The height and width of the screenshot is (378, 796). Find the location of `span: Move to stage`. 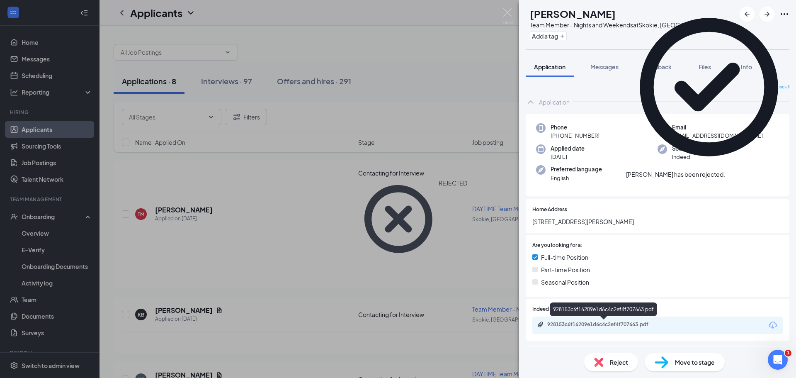

span: Move to stage is located at coordinates (695, 362).